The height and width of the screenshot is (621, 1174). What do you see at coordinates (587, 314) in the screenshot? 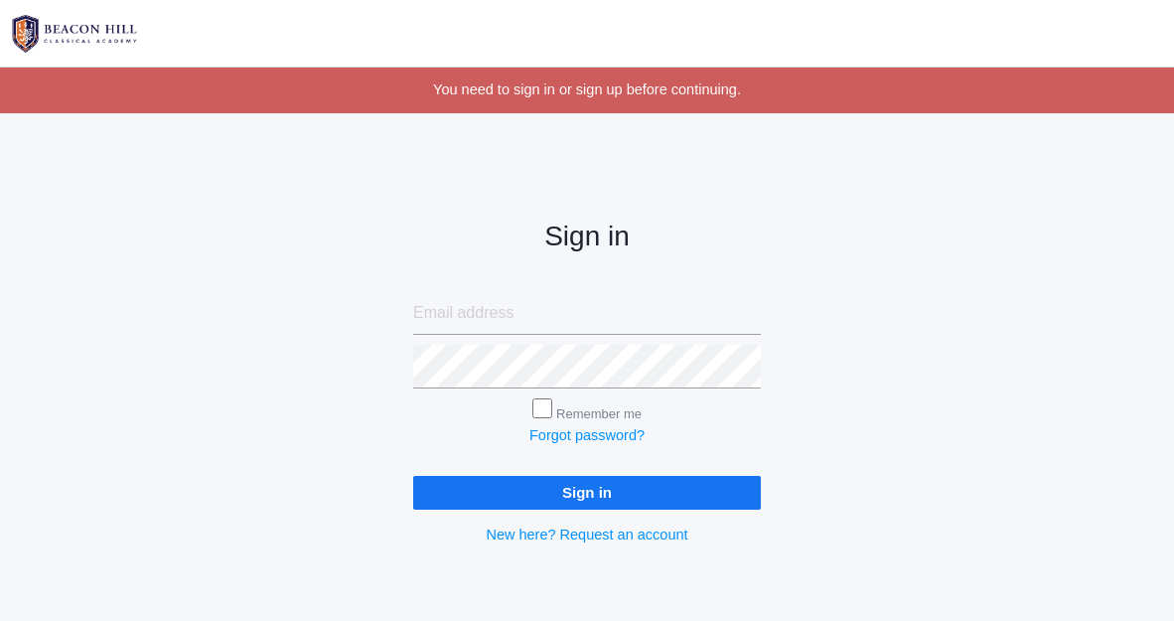
I see `input: Email address` at bounding box center [587, 314].